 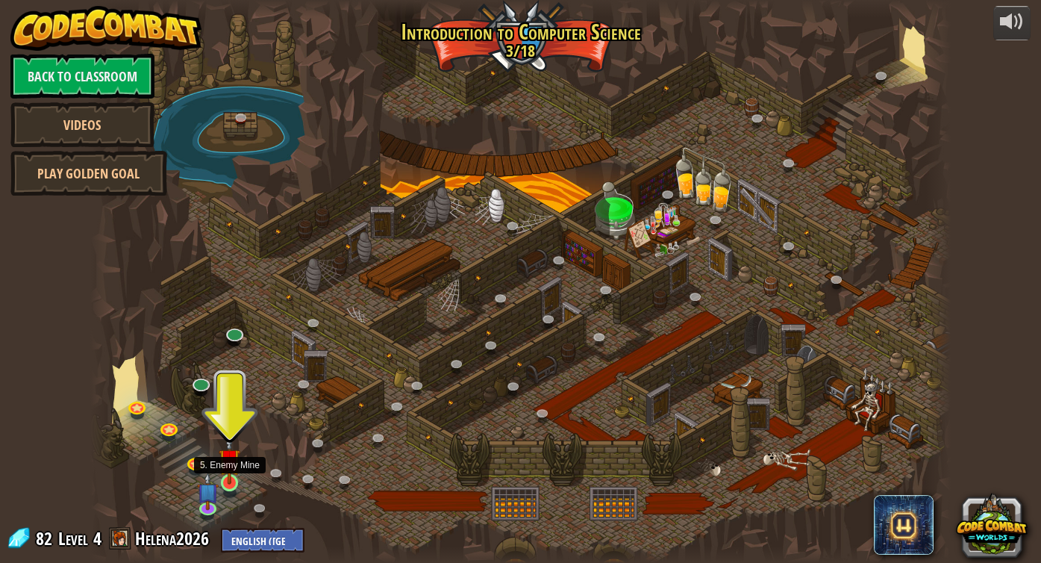 What do you see at coordinates (46, 538) in the screenshot?
I see `span: 82` at bounding box center [46, 538].